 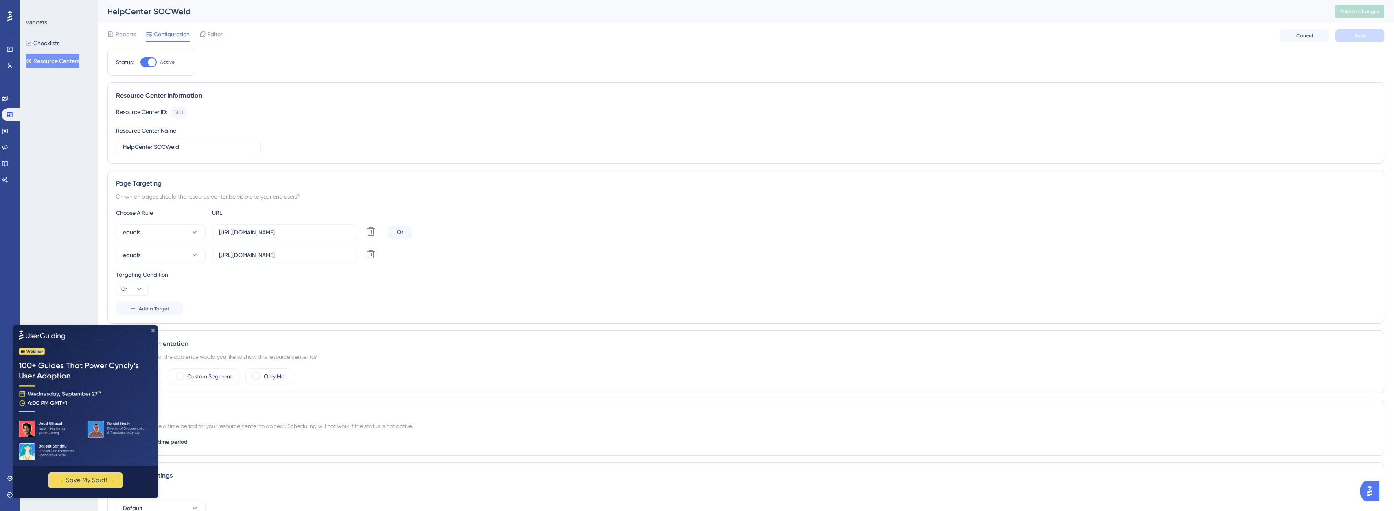 What do you see at coordinates (746, 413) in the screenshot?
I see `div: Scheduling` at bounding box center [746, 413].